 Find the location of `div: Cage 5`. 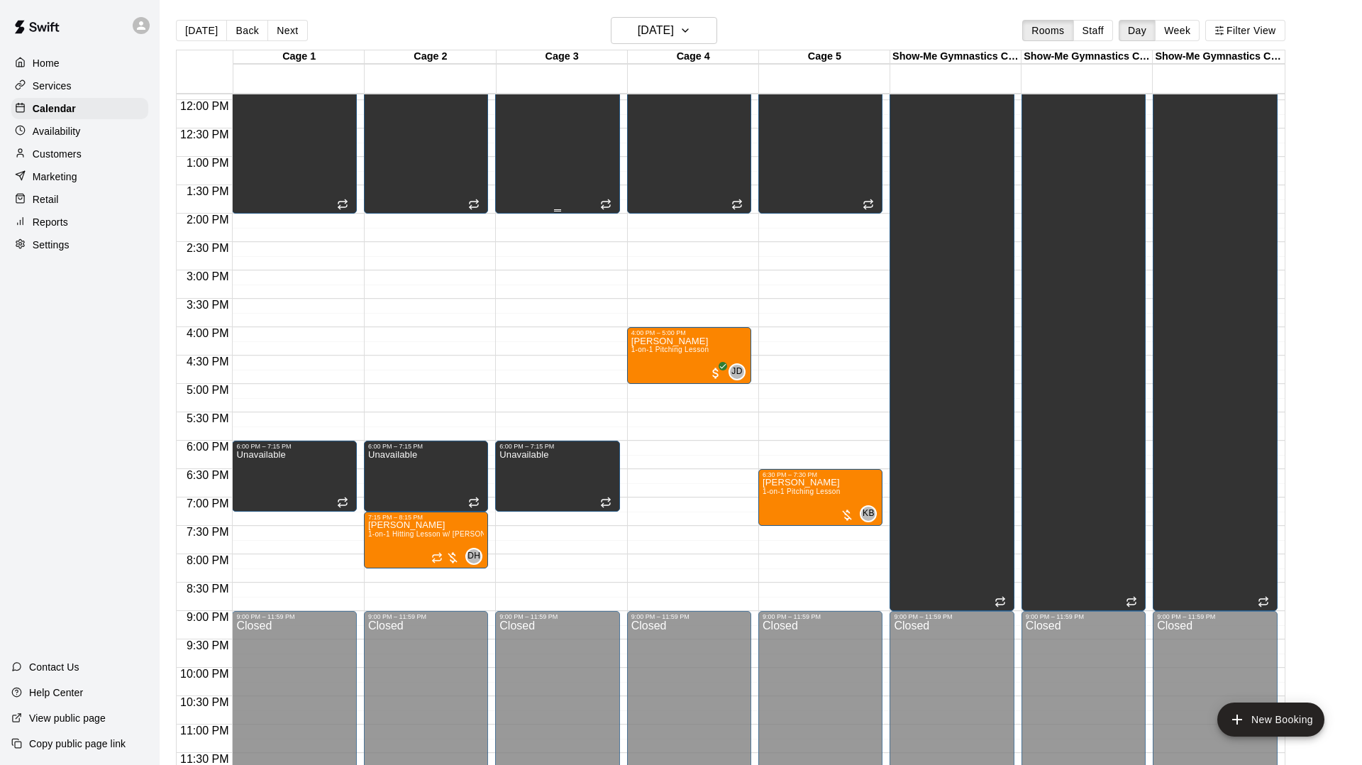

div: Cage 5 is located at coordinates (824, 57).